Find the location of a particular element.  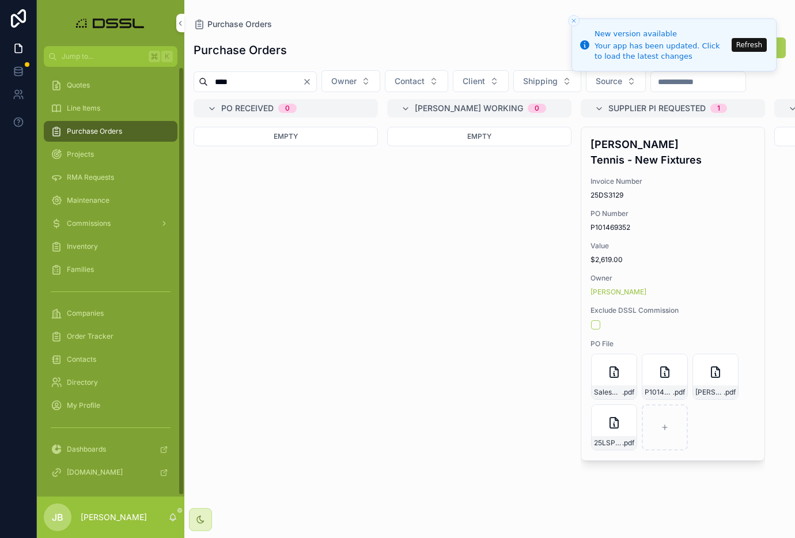

span: Commissions is located at coordinates (89, 224).